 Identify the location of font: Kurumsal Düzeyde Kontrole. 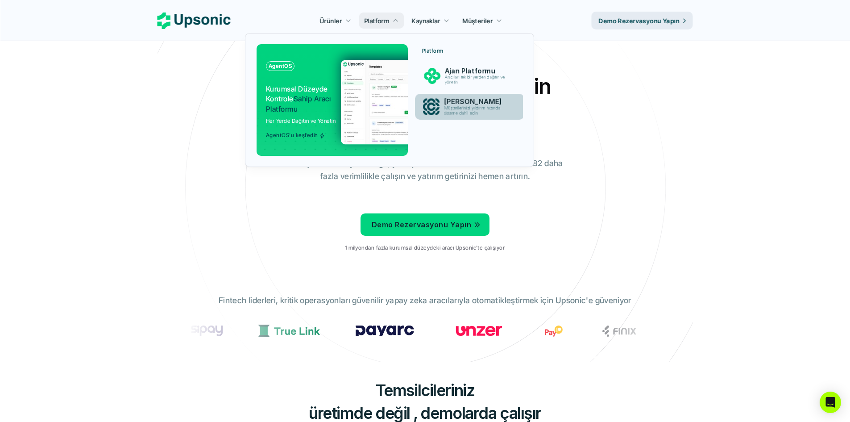
(298, 94).